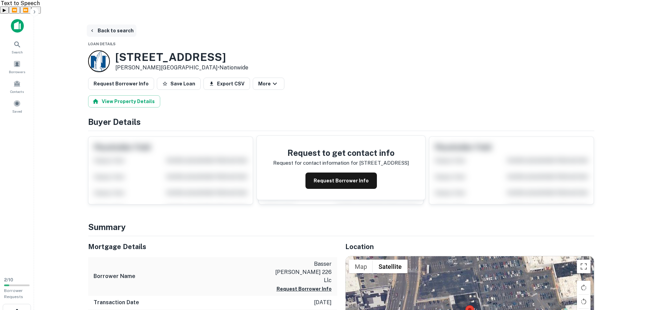  I want to click on div: Contacts, so click(17, 86).